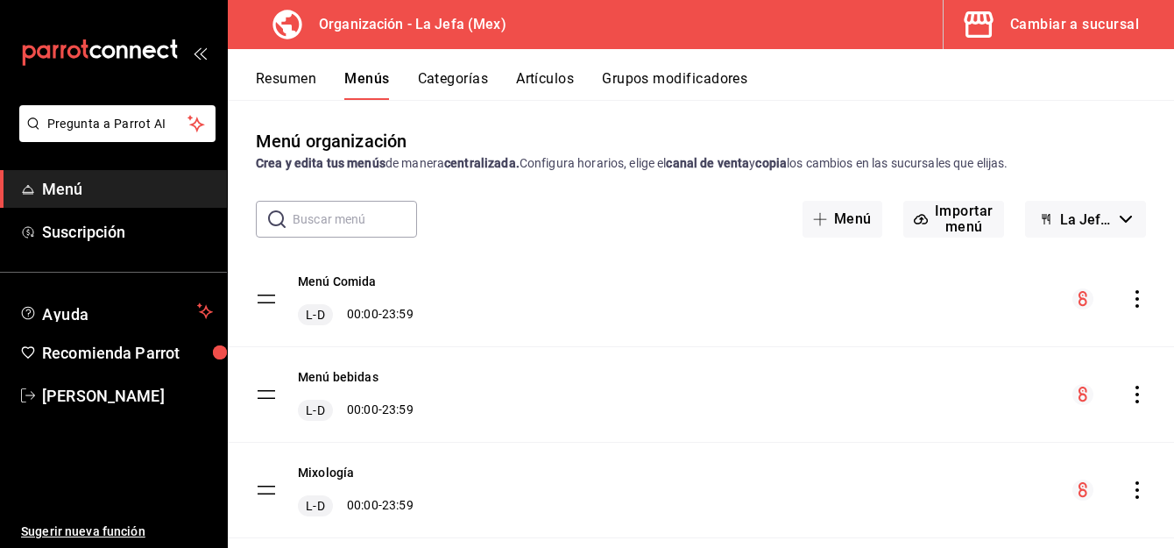  I want to click on button: open_drawer_menu, so click(200, 53).